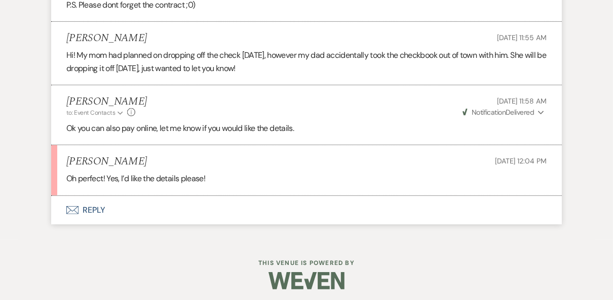 This screenshot has height=300, width=613. Describe the element at coordinates (489, 112) in the screenshot. I see `span: Notification` at that location.